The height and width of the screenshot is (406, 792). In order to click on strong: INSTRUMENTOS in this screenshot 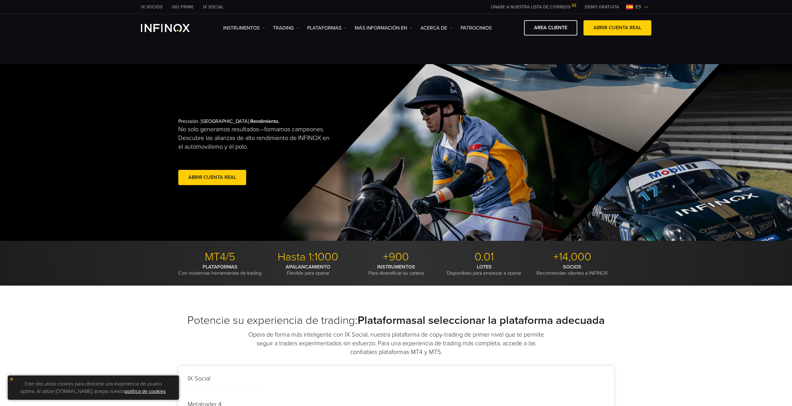, I will do `click(396, 267)`.